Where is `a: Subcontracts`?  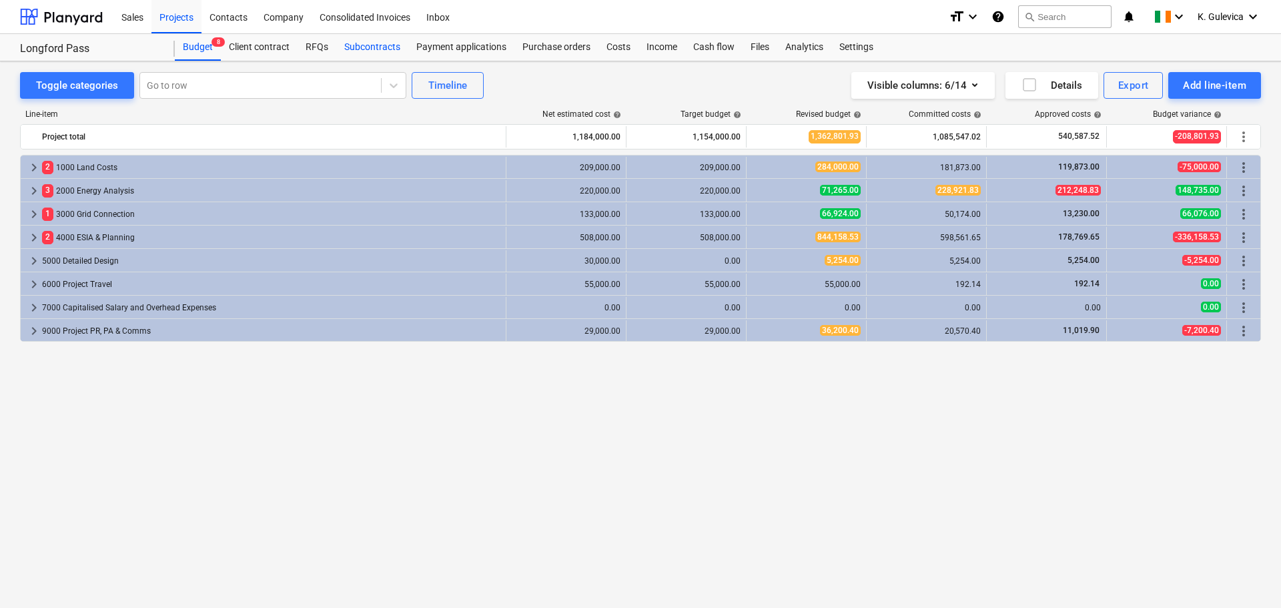 a: Subcontracts is located at coordinates (372, 47).